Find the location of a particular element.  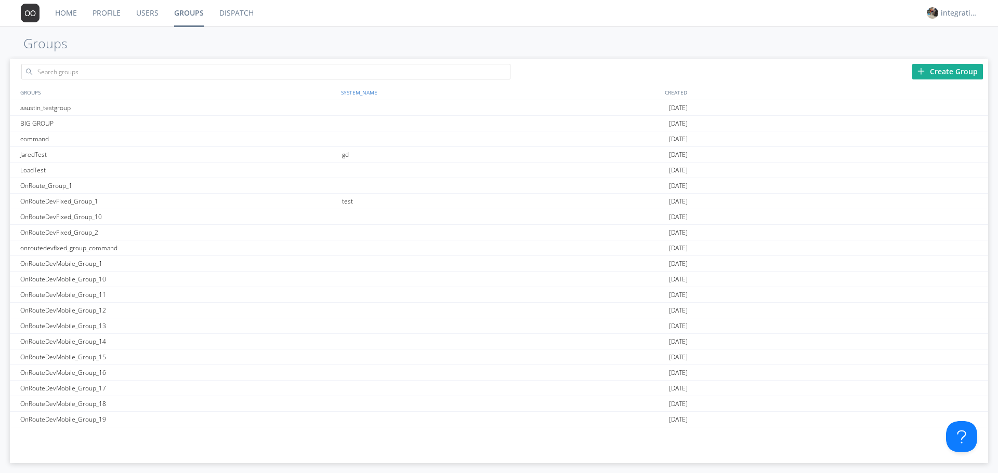

div: OnRouteDevMobile_Group_14 is located at coordinates (178, 341).